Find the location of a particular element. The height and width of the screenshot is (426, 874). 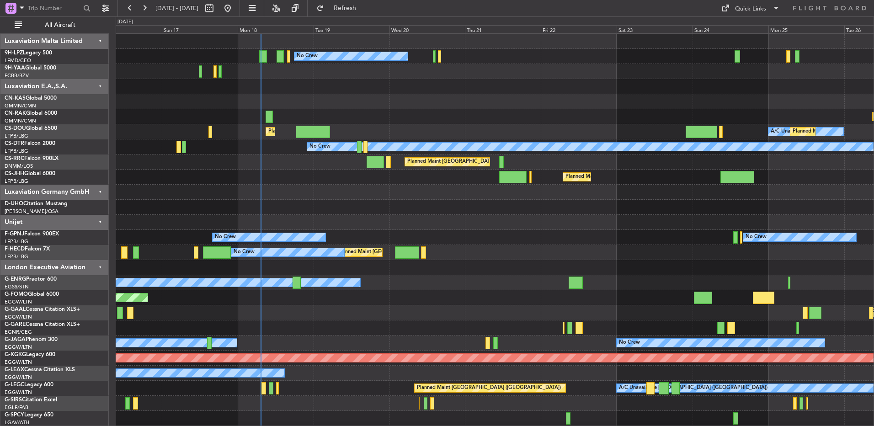

span: CS-DOU is located at coordinates (15, 128).